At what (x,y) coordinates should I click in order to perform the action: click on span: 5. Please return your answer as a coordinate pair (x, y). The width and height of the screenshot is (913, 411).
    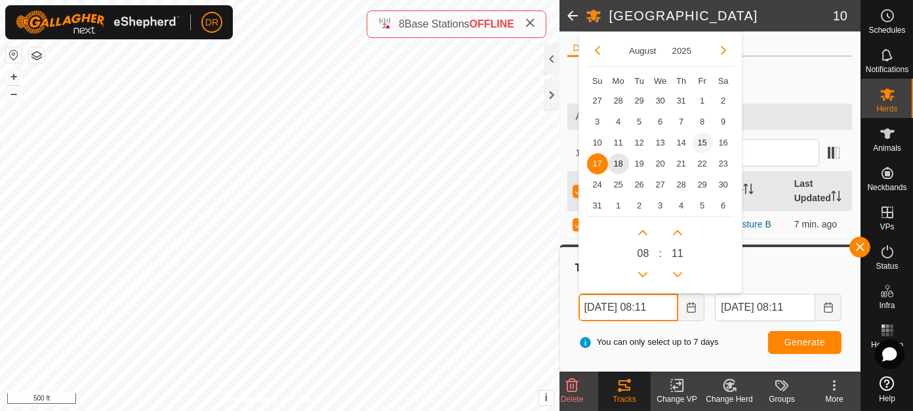
    Looking at the image, I should click on (639, 122).